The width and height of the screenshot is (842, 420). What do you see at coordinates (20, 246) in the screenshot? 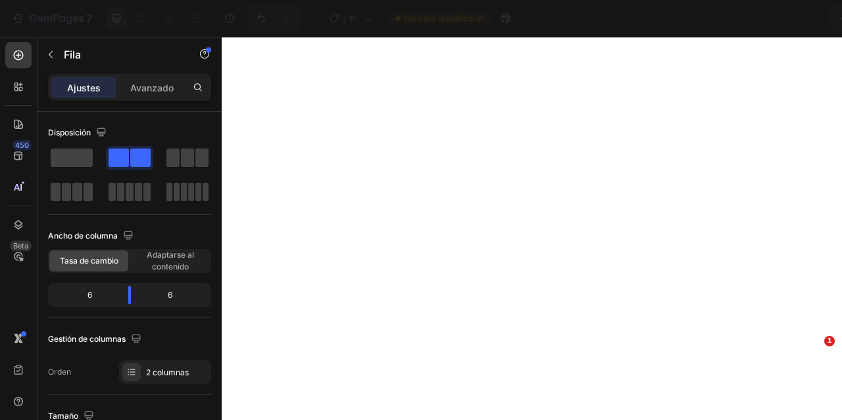
I see `font: Beta` at bounding box center [20, 246].